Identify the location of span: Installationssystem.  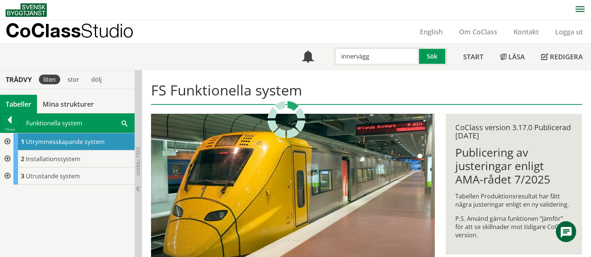
(53, 159).